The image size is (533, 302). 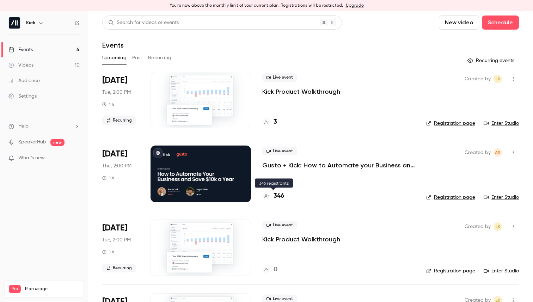 What do you see at coordinates (500, 23) in the screenshot?
I see `button: Schedule` at bounding box center [500, 23].